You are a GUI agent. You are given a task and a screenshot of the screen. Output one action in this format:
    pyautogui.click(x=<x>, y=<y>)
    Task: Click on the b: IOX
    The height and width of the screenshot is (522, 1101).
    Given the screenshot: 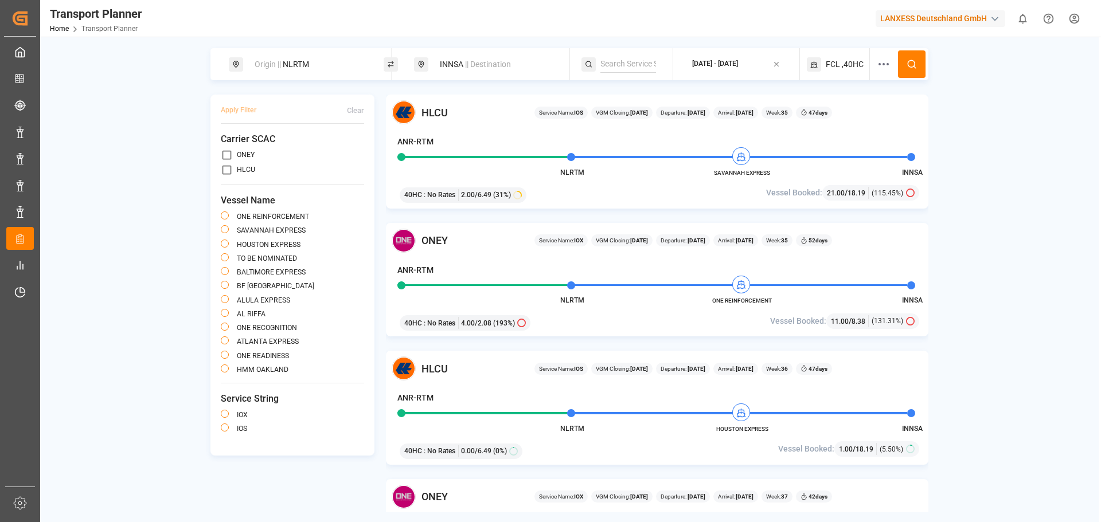 What is the action you would take?
    pyautogui.click(x=578, y=240)
    